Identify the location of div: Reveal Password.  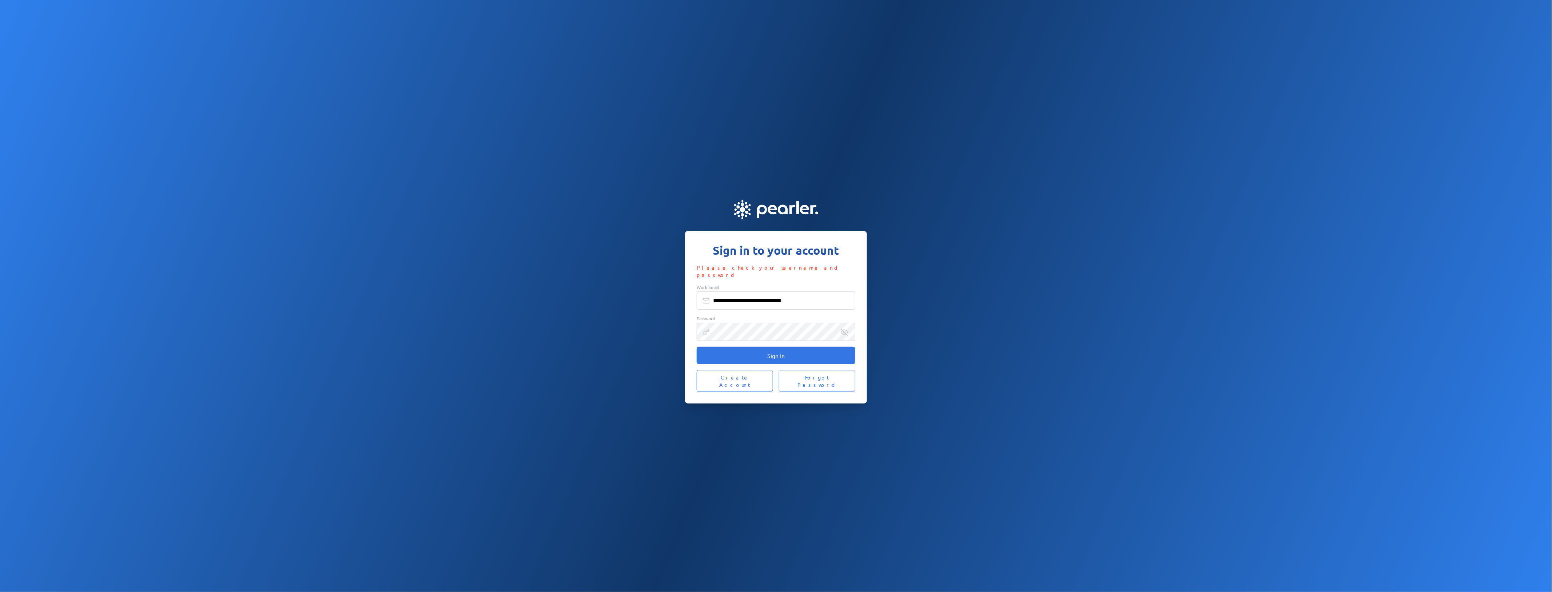
(844, 332).